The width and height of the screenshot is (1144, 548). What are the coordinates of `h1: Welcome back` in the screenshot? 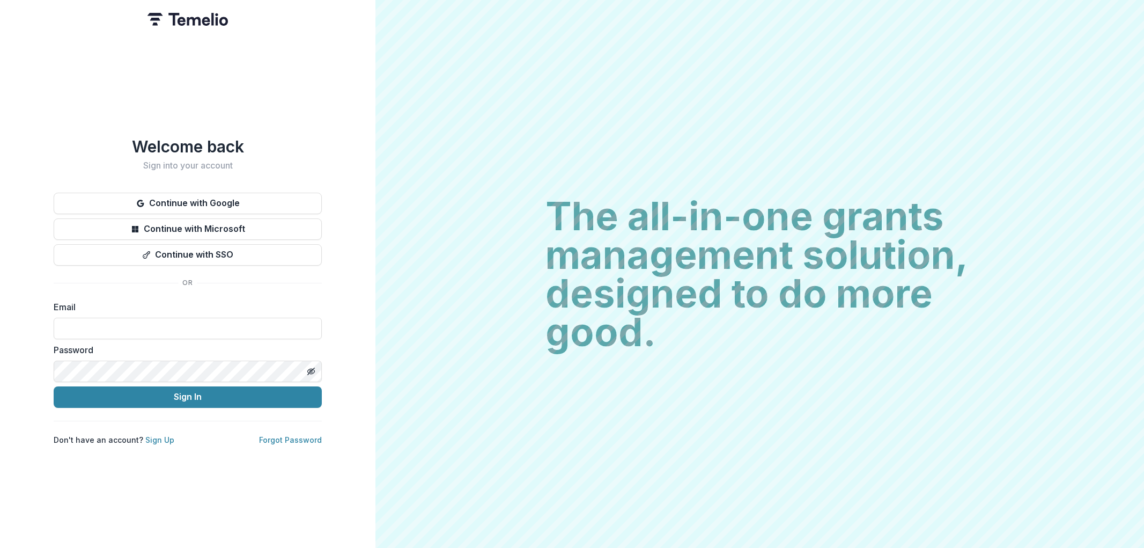 It's located at (188, 146).